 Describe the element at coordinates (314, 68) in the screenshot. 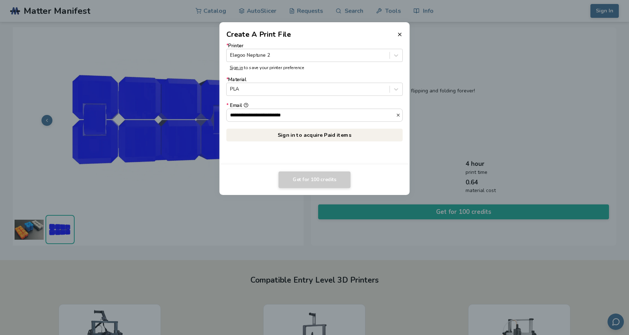

I see `p: to save your printer preference` at that location.